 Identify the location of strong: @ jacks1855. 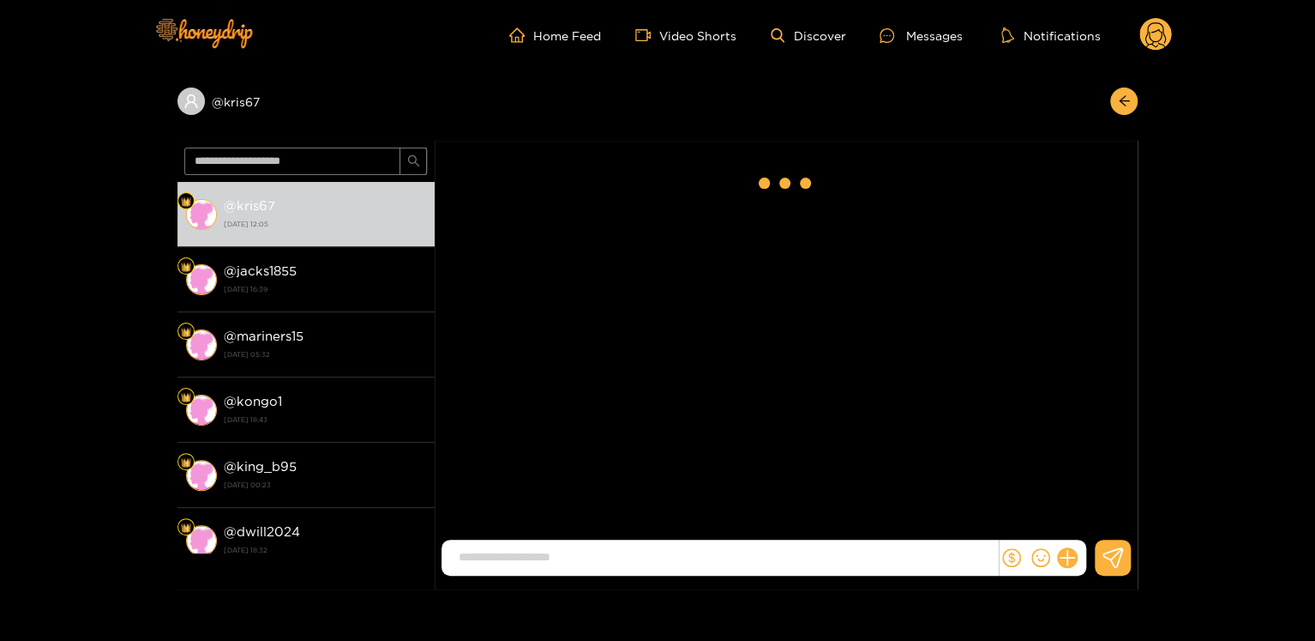
(260, 270).